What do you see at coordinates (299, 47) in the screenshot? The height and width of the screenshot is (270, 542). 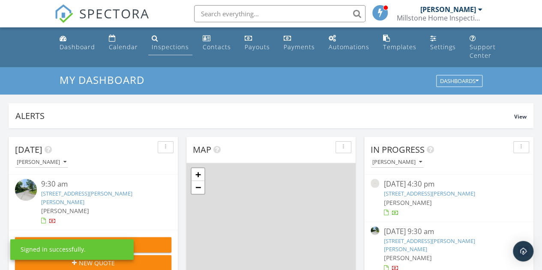 I see `div: Payments` at bounding box center [299, 47].